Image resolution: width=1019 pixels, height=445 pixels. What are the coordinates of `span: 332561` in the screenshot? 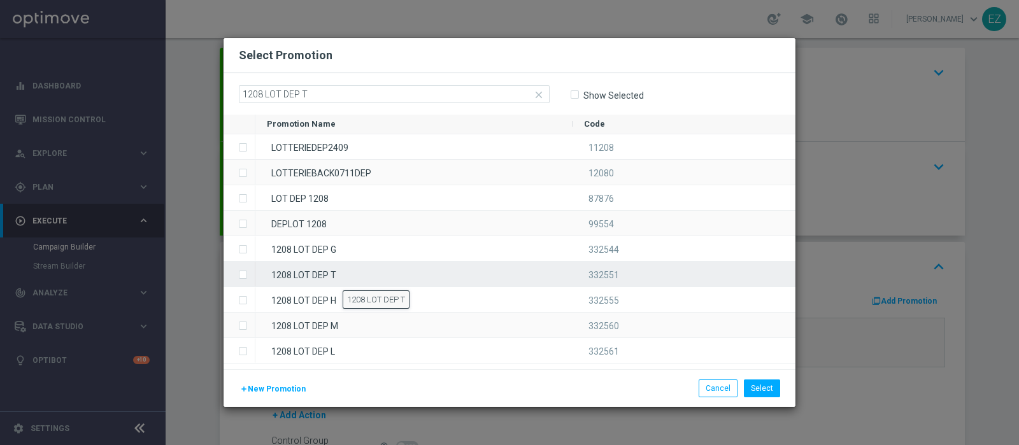 It's located at (604, 351).